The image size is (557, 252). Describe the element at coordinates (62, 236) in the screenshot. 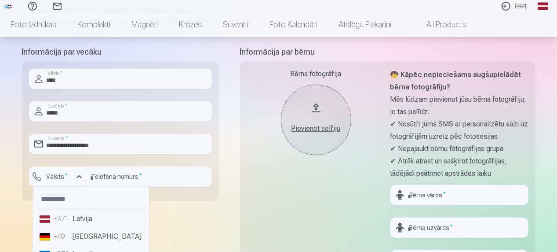

I see `div: +49` at that location.